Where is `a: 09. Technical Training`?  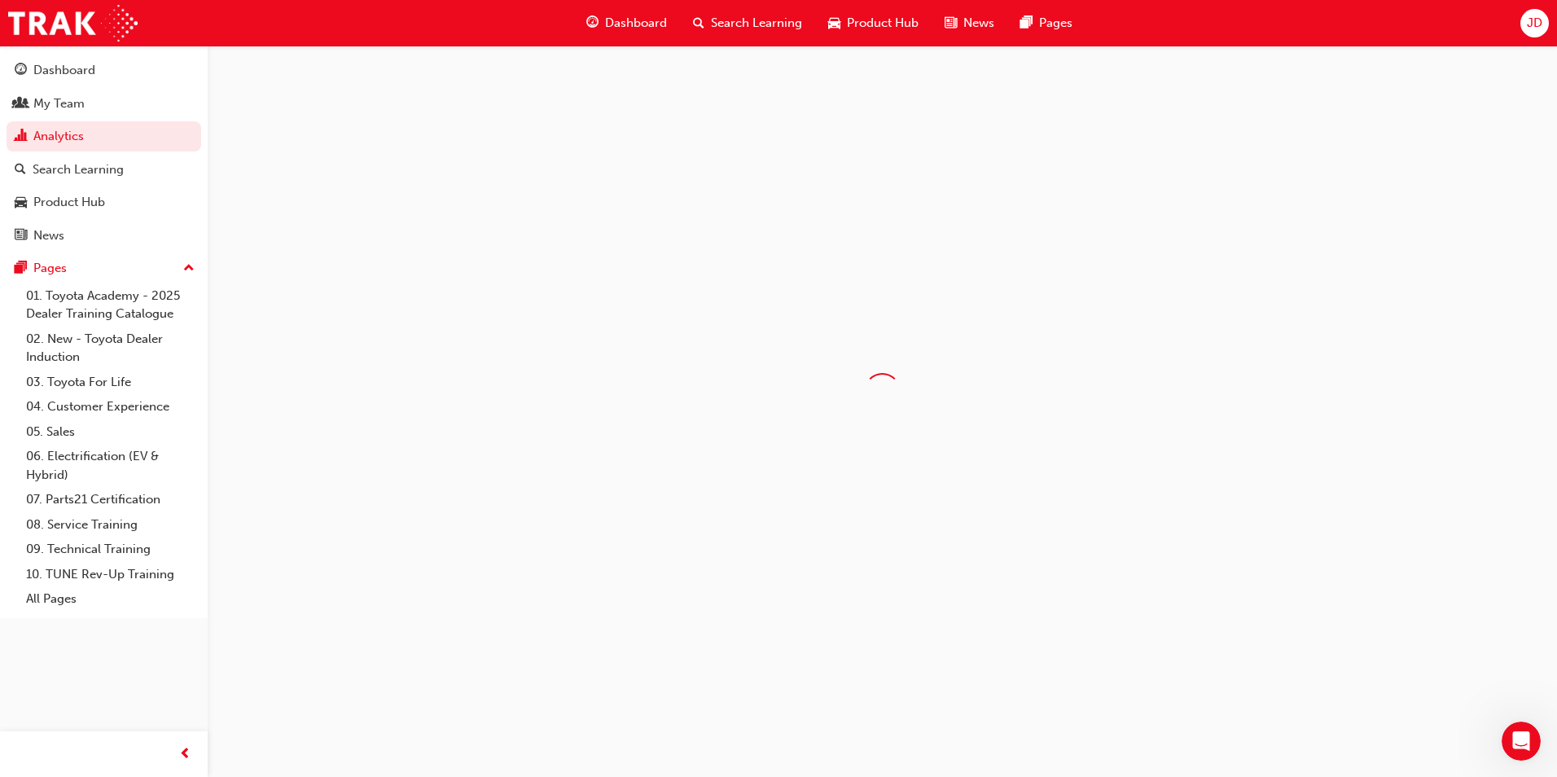
a: 09. Technical Training is located at coordinates (110, 549).